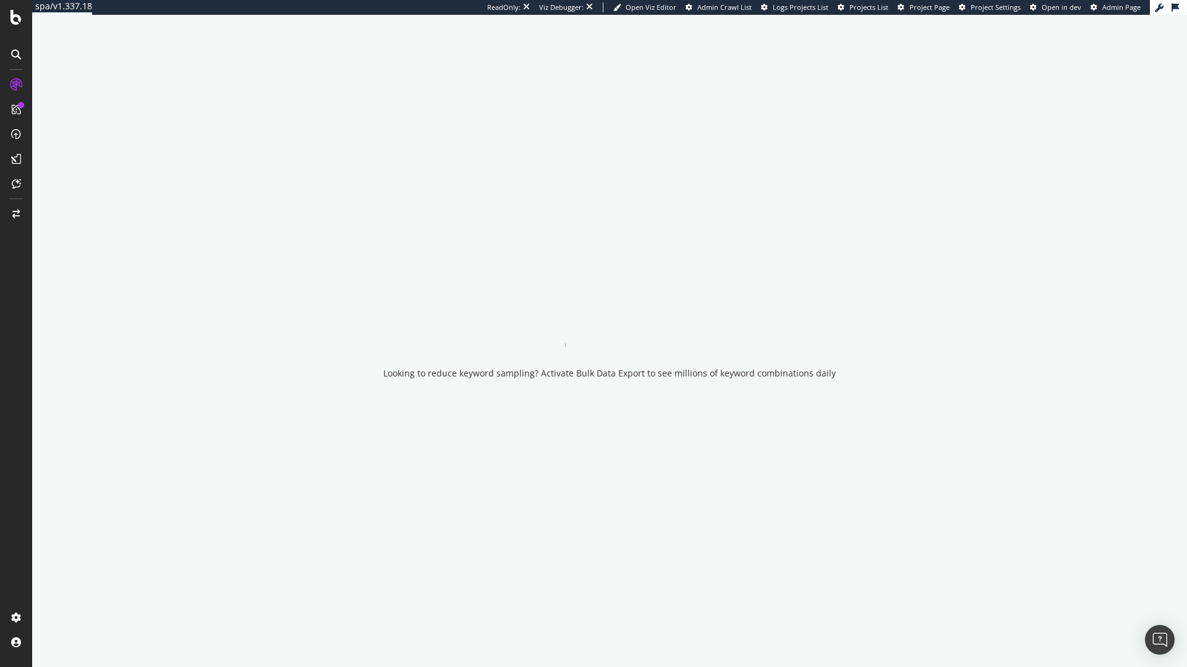 This screenshot has width=1187, height=667. I want to click on span: Logs Projects List, so click(801, 7).